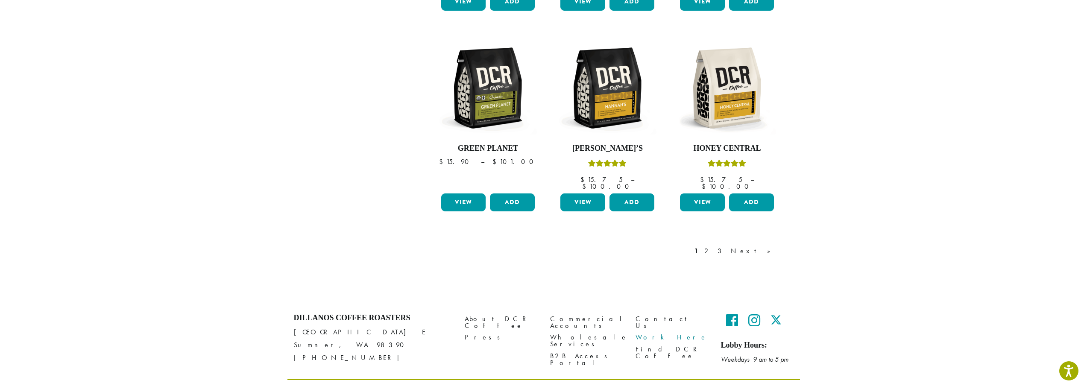 The height and width of the screenshot is (389, 1087). I want to click on a: Green Planet, so click(488, 115).